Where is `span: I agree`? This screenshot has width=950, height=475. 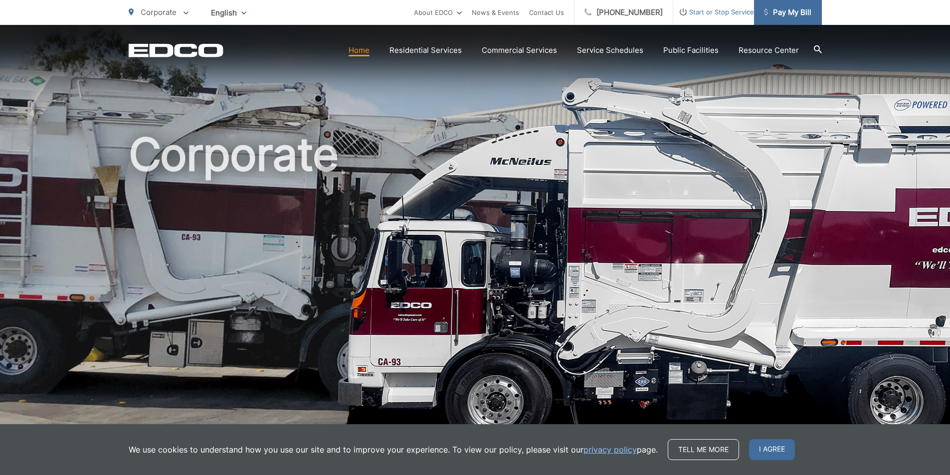 span: I agree is located at coordinates (772, 450).